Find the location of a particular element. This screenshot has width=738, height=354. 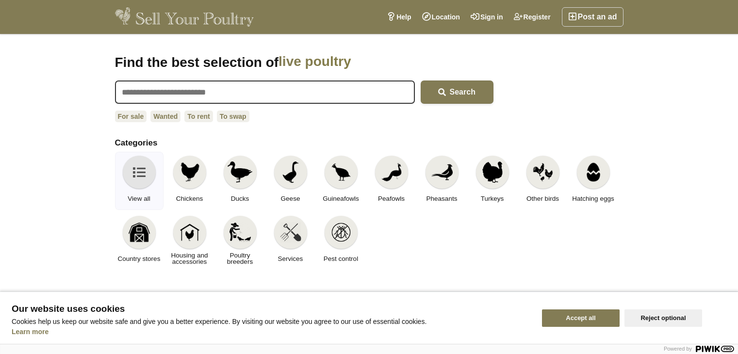

h2: Categories is located at coordinates (369, 143).